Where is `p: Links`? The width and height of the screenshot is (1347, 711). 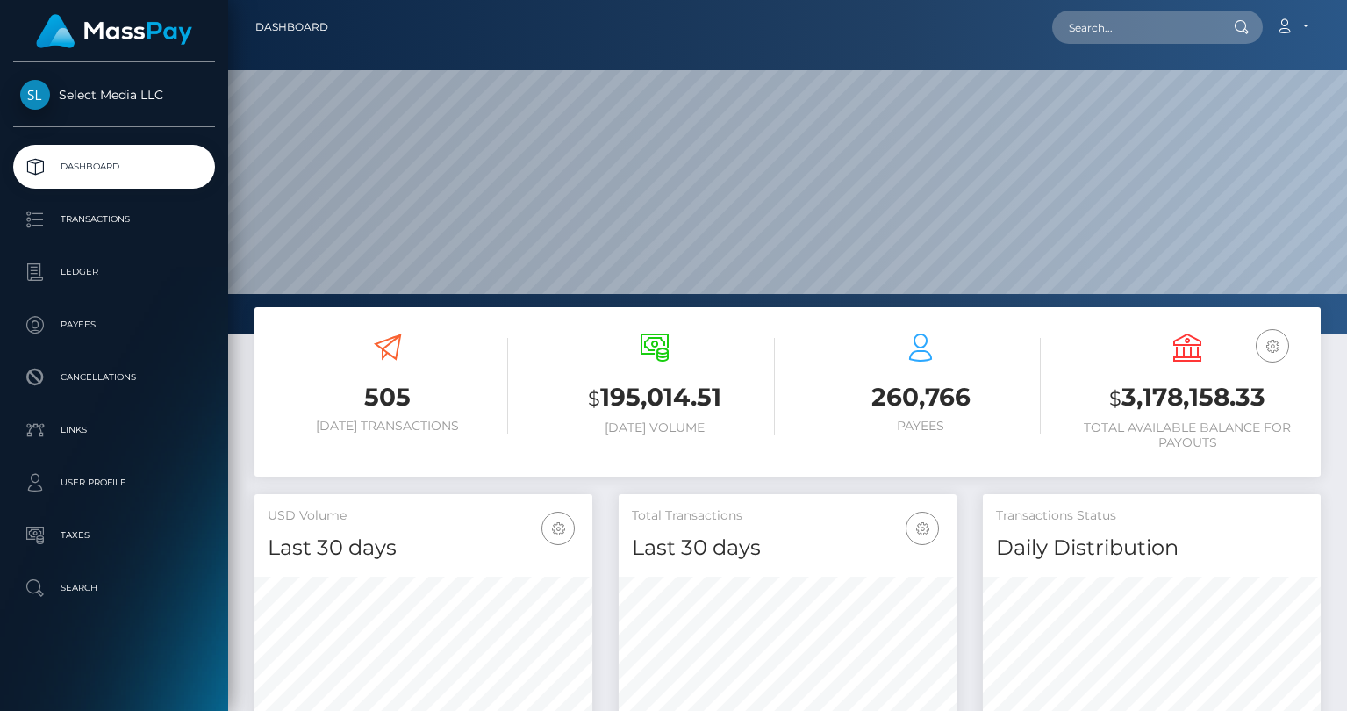 p: Links is located at coordinates (114, 430).